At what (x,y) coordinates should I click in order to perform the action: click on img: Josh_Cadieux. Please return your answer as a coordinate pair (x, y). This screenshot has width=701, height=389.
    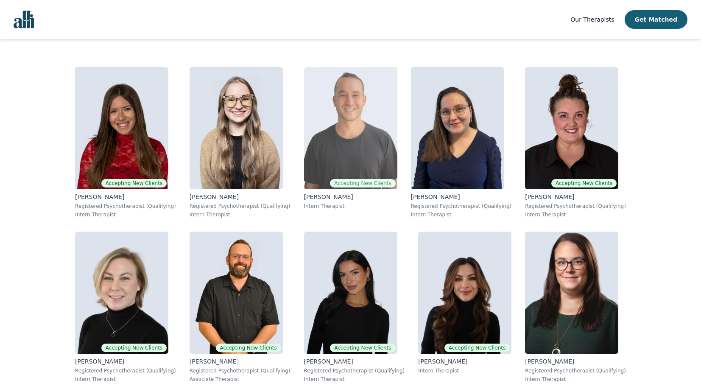
    Looking at the image, I should click on (236, 293).